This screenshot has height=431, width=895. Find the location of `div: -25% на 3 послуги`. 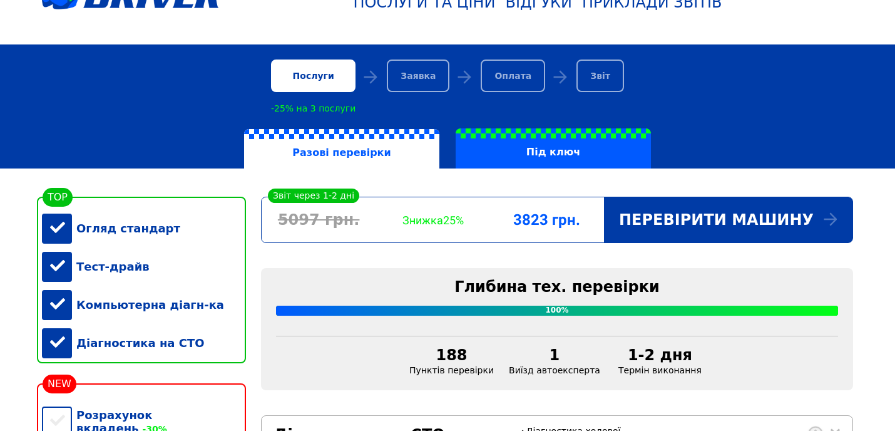

div: -25% на 3 послуги is located at coordinates (313, 108).